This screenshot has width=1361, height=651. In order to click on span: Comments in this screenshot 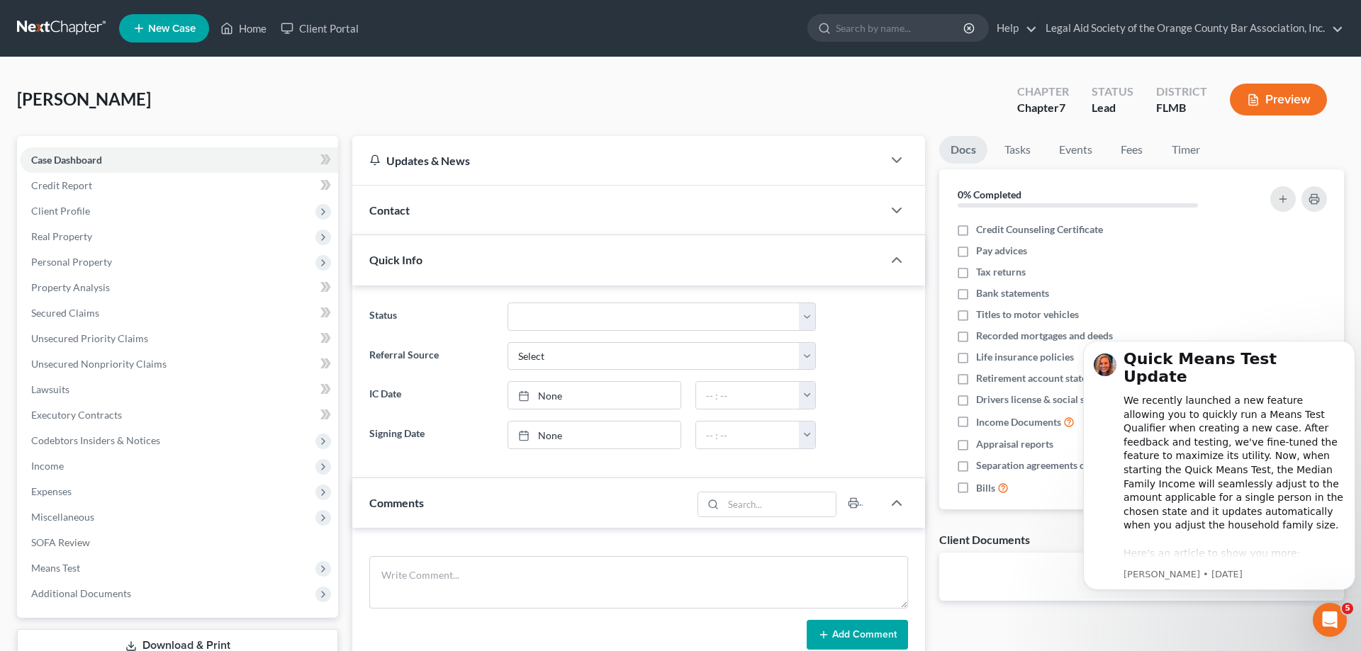, I will do `click(396, 502)`.